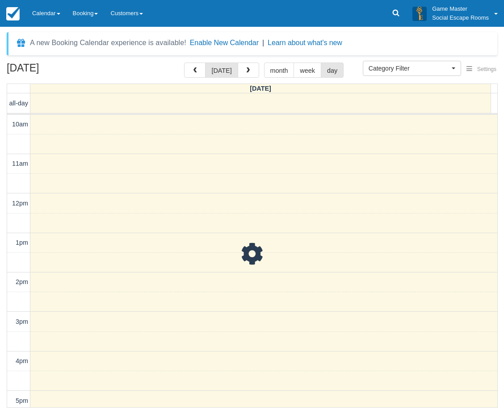 Image resolution: width=504 pixels, height=410 pixels. Describe the element at coordinates (108, 43) in the screenshot. I see `div: A new Booking Calendar experience is available!` at that location.